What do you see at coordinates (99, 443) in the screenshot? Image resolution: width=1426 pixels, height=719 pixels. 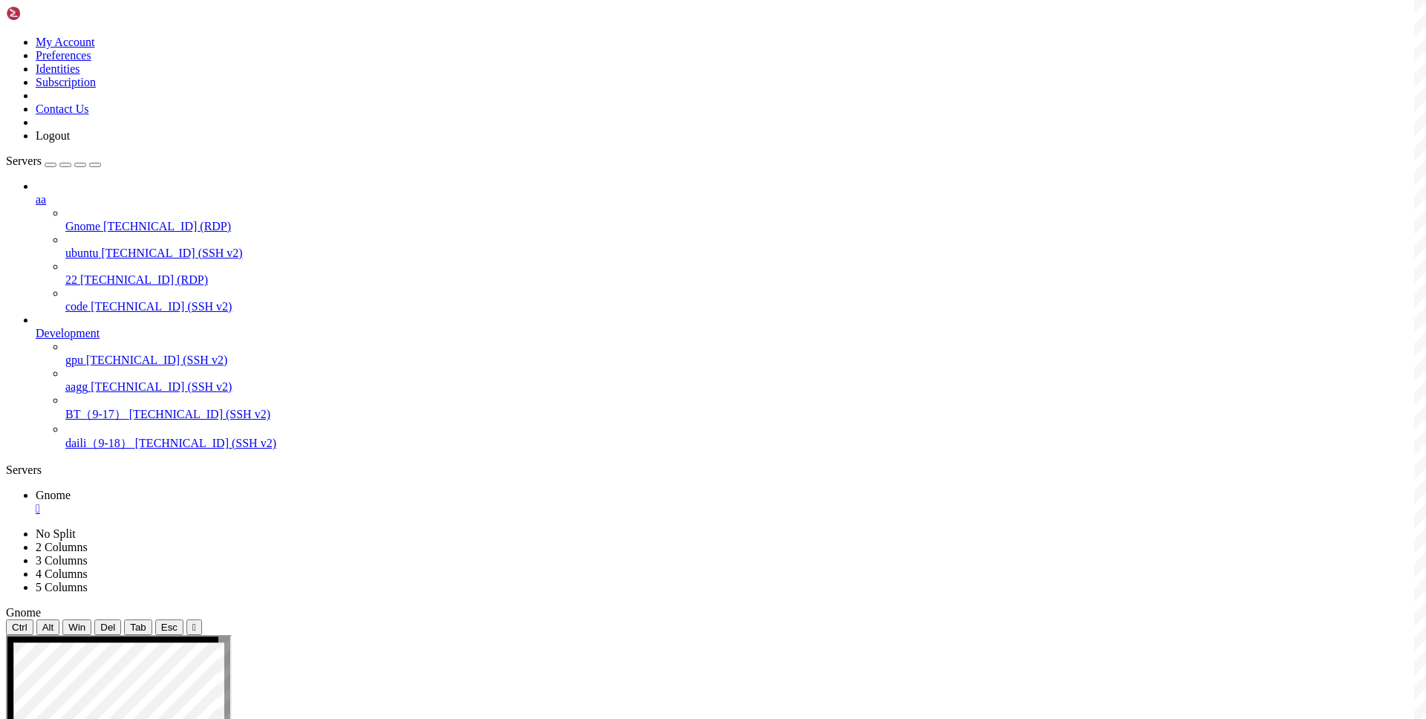 I see `span: daili（9-18）` at bounding box center [99, 443].